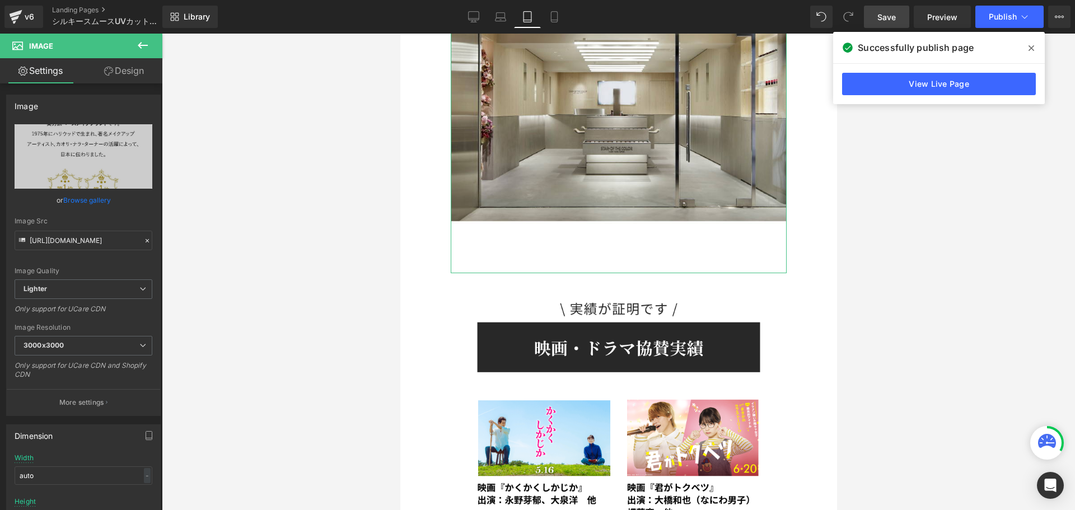 The width and height of the screenshot is (1075, 510). I want to click on a: View Live Page, so click(939, 84).